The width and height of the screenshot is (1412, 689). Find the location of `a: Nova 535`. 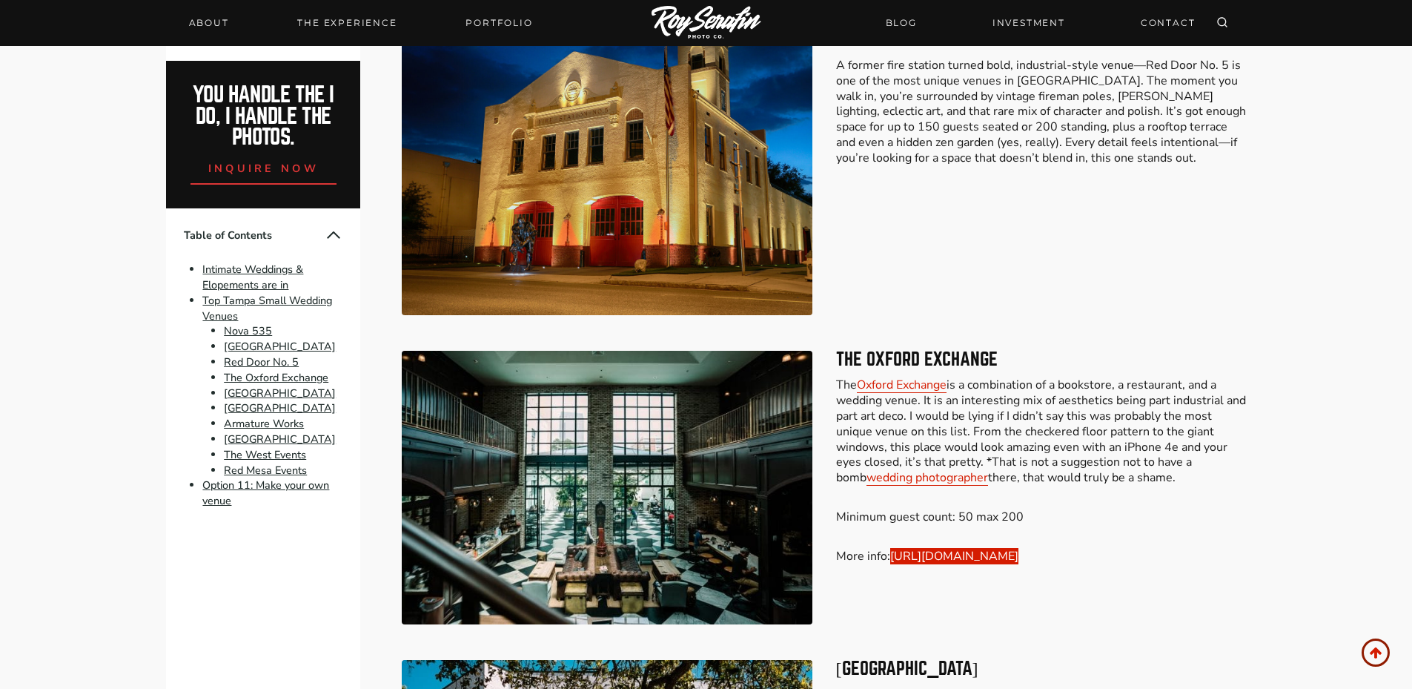

a: Nova 535 is located at coordinates (248, 331).